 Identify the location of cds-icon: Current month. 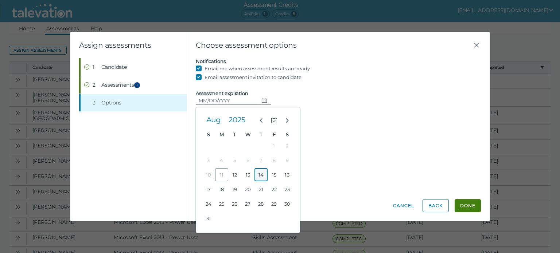
(274, 121).